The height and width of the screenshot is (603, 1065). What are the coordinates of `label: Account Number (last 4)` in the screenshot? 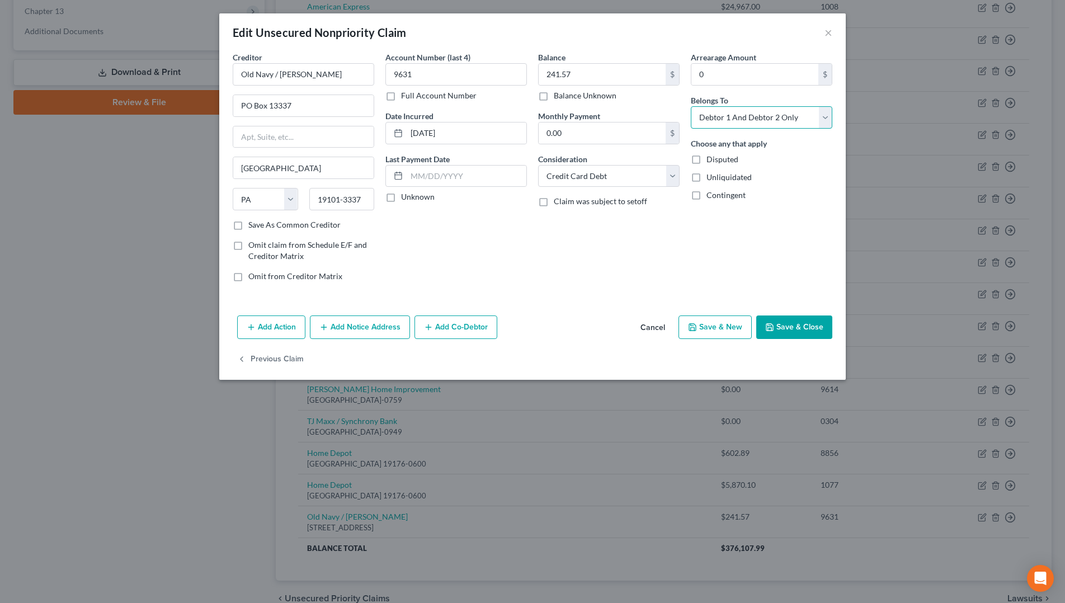 It's located at (428, 57).